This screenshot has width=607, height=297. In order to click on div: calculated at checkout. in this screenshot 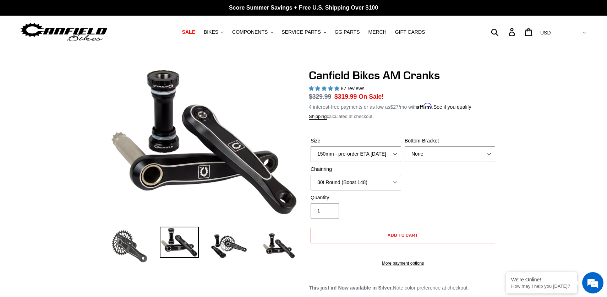, I will do `click(403, 116)`.